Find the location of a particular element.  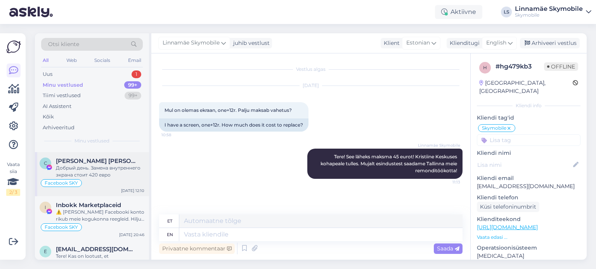

span: h is located at coordinates (485, 67).